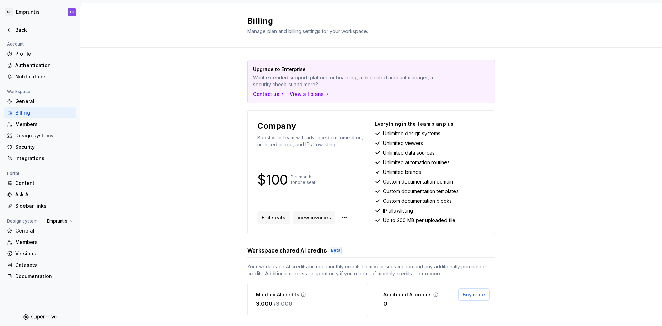 This screenshot has height=326, width=662. What do you see at coordinates (40, 158) in the screenshot?
I see `a: Integrations` at bounding box center [40, 158].